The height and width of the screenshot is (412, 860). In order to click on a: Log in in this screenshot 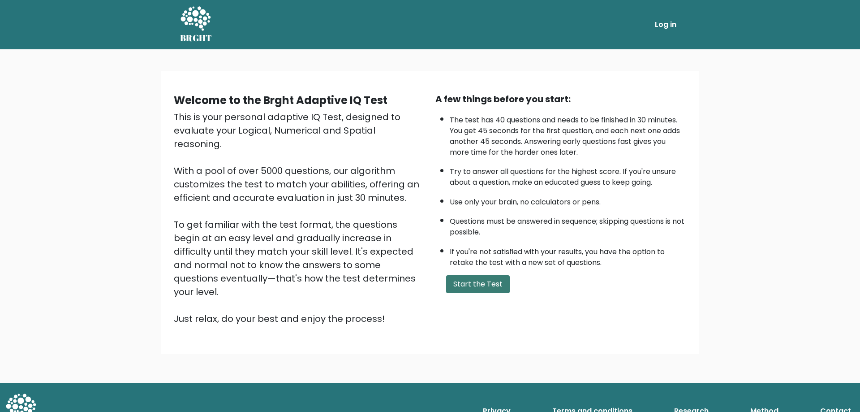, I will do `click(666, 25)`.